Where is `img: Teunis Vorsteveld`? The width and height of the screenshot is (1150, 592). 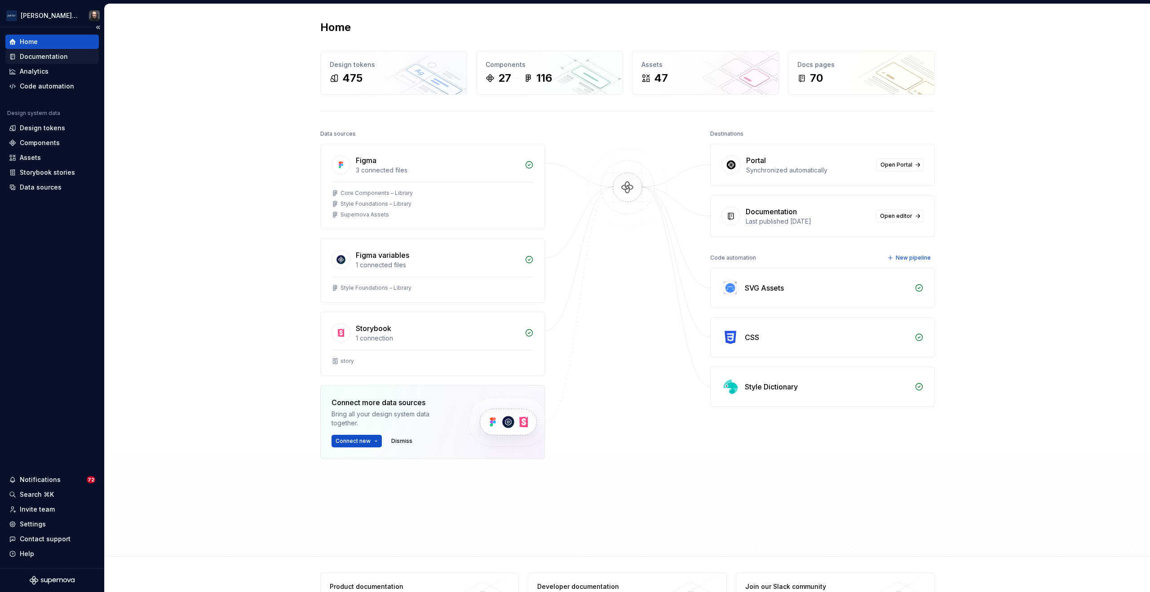 img: Teunis Vorsteveld is located at coordinates (94, 16).